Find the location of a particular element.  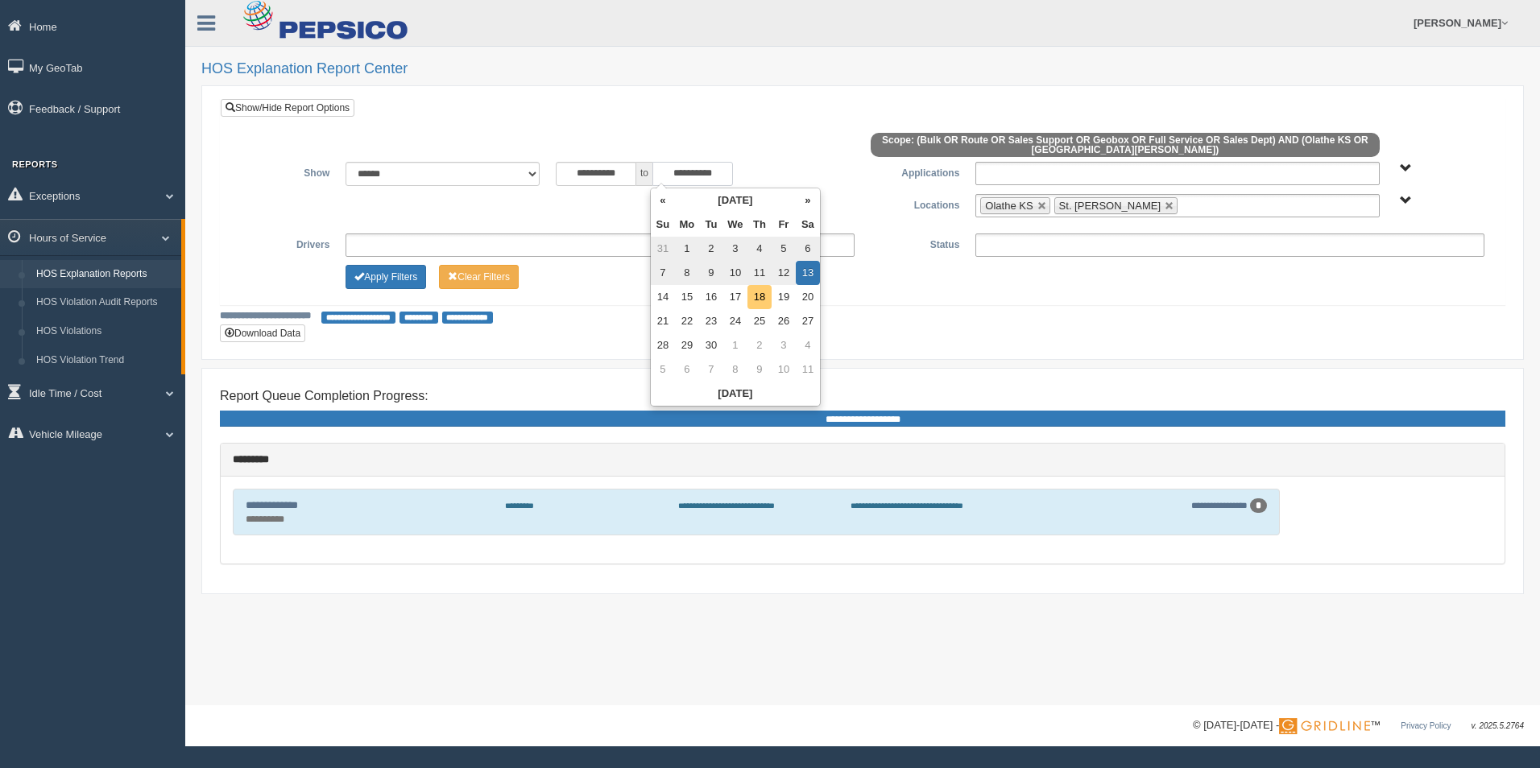

span: v. 2025.5.2764 is located at coordinates (1497, 726).